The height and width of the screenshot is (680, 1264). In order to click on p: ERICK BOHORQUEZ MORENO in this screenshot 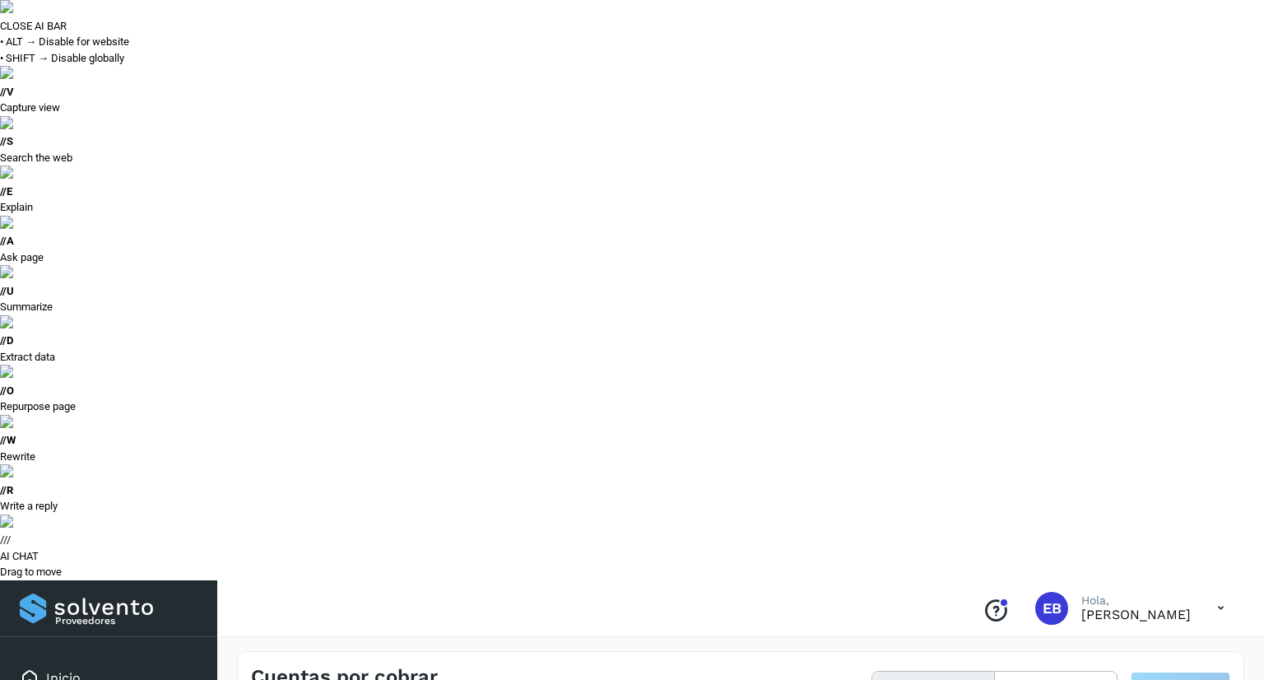, I will do `click(1135, 614)`.